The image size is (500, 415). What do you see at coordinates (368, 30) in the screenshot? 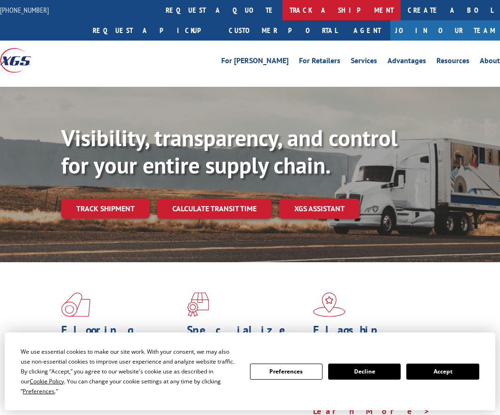
I see `a: Agent` at bounding box center [368, 30].